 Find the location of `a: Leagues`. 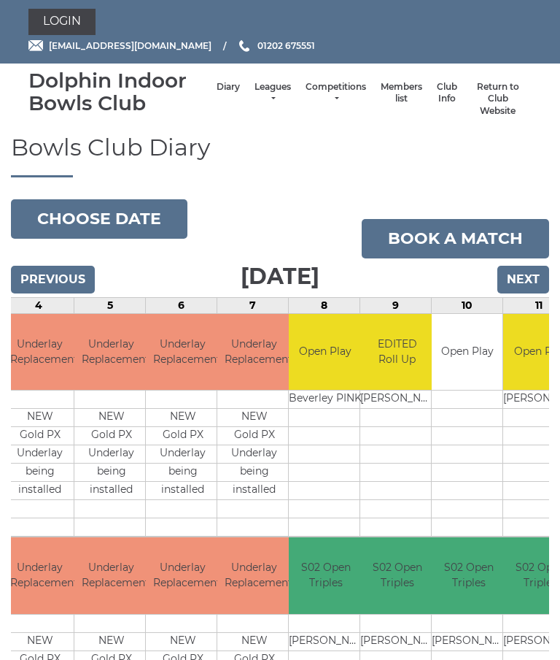

a: Leagues is located at coordinates (273, 93).